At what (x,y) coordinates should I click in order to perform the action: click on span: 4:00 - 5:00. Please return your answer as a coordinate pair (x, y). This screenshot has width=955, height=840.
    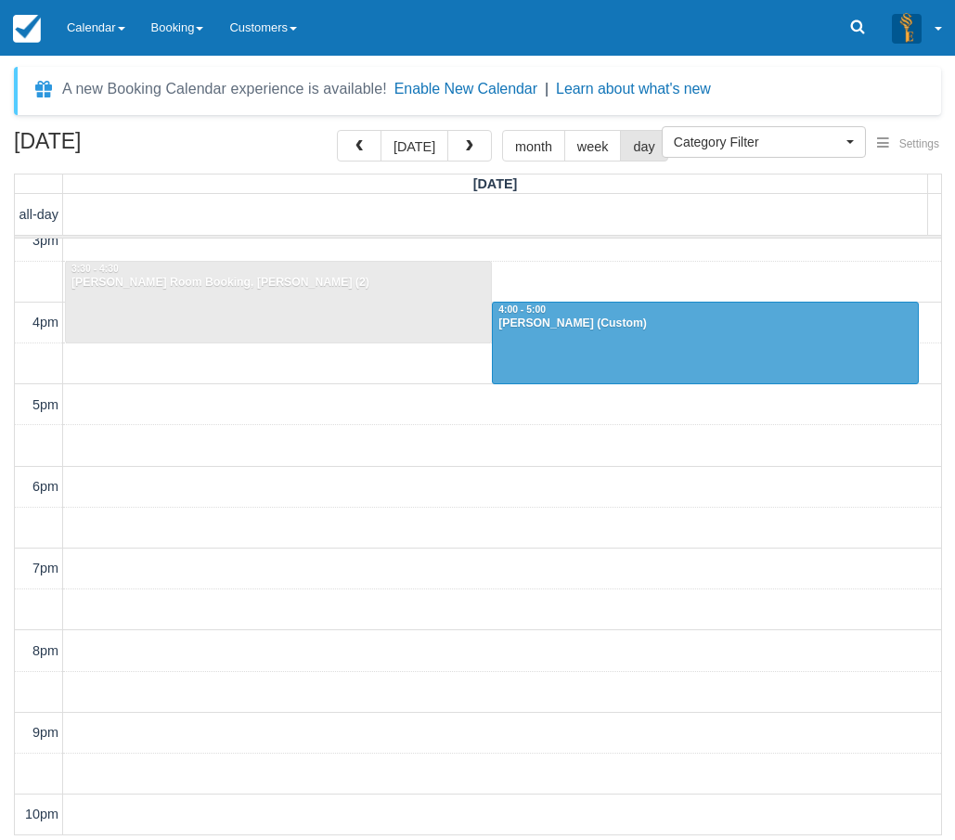
    Looking at the image, I should click on (522, 309).